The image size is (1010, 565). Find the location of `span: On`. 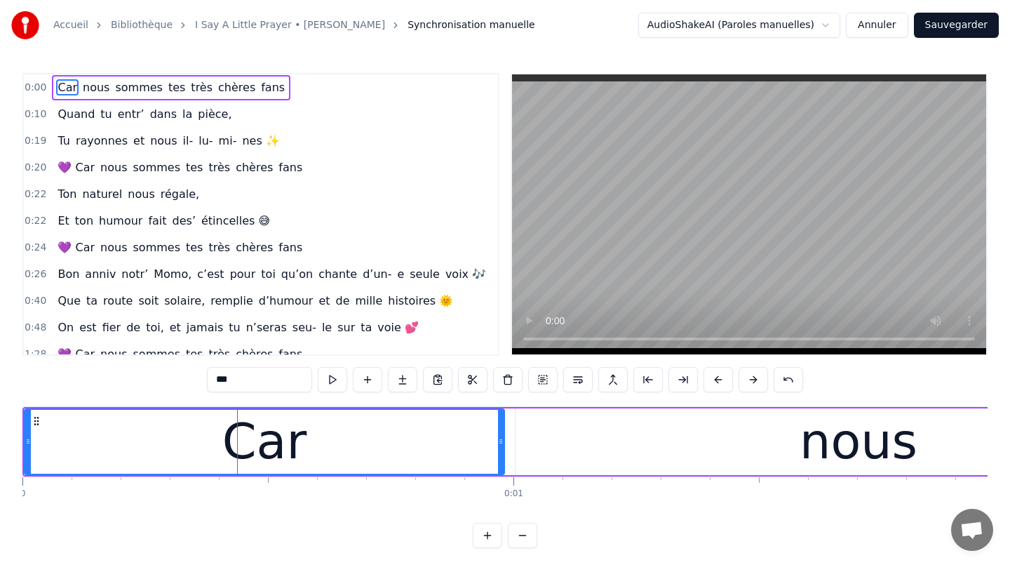

span: On is located at coordinates (65, 327).